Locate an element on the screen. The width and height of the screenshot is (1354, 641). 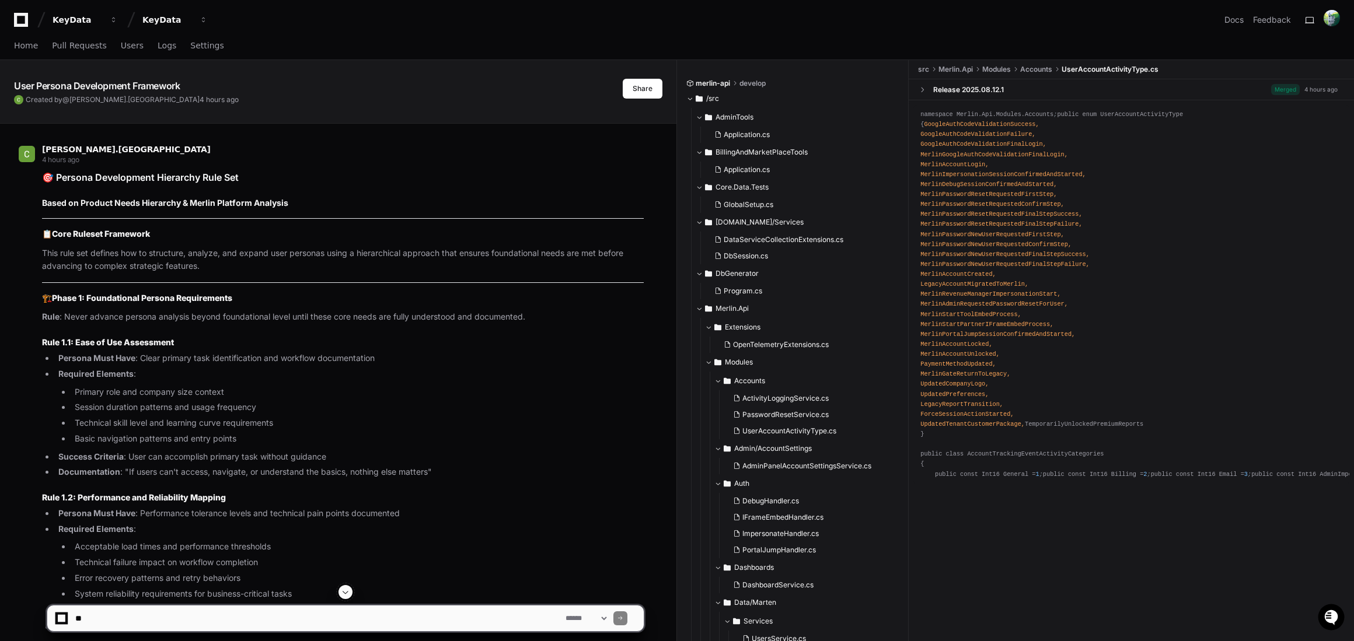
span: MerlinPasswordResetRequestedConfirmStep, is located at coordinates (992, 204).